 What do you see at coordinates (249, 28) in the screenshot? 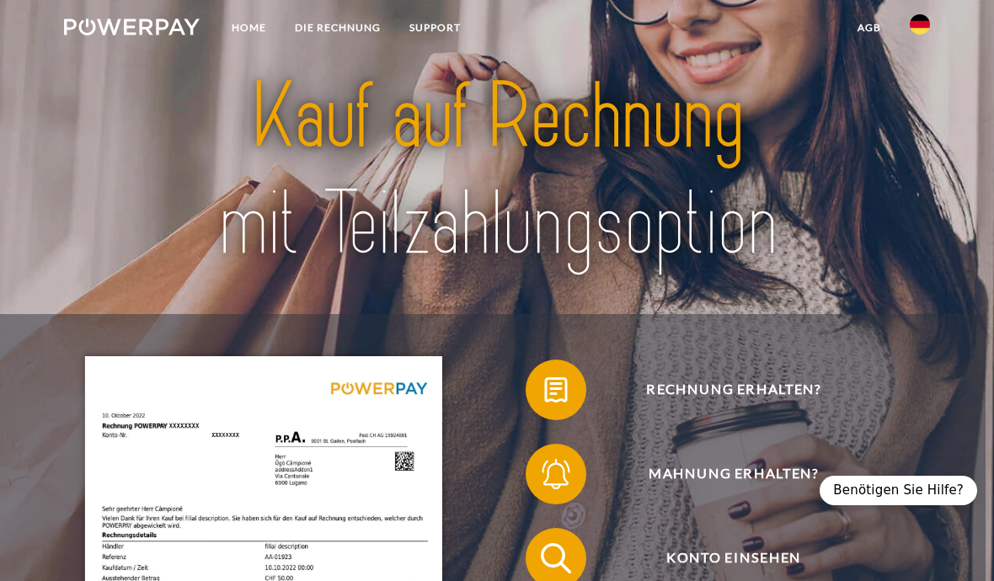
I see `a: Home` at bounding box center [249, 28].